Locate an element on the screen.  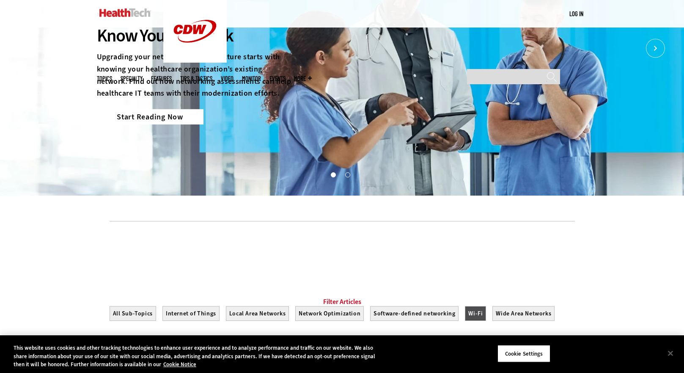
div: User menu is located at coordinates (577, 14).